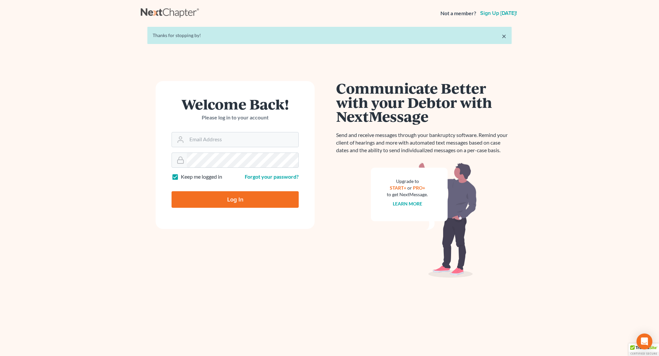 The image size is (659, 356). Describe the element at coordinates (419, 188) in the screenshot. I see `a: PRO+` at that location.